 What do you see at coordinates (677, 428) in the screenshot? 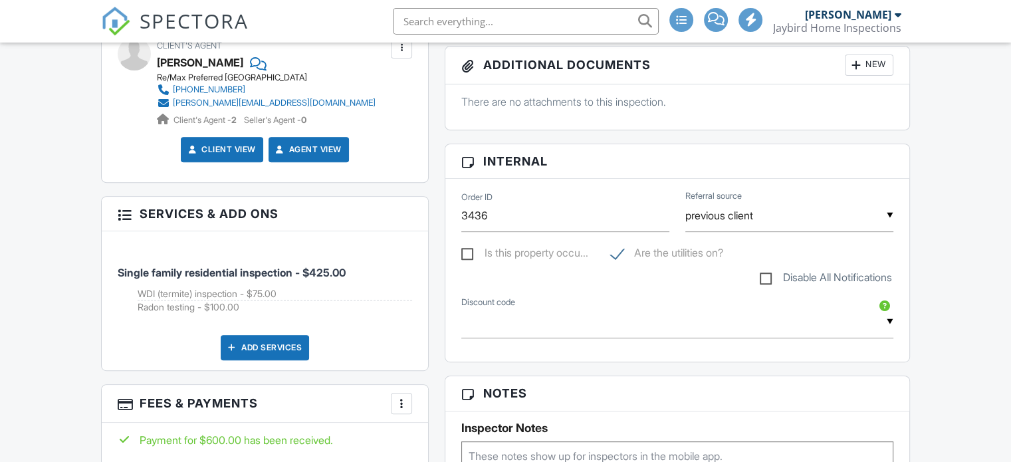
I see `h5: Inspector Notes` at bounding box center [677, 428].